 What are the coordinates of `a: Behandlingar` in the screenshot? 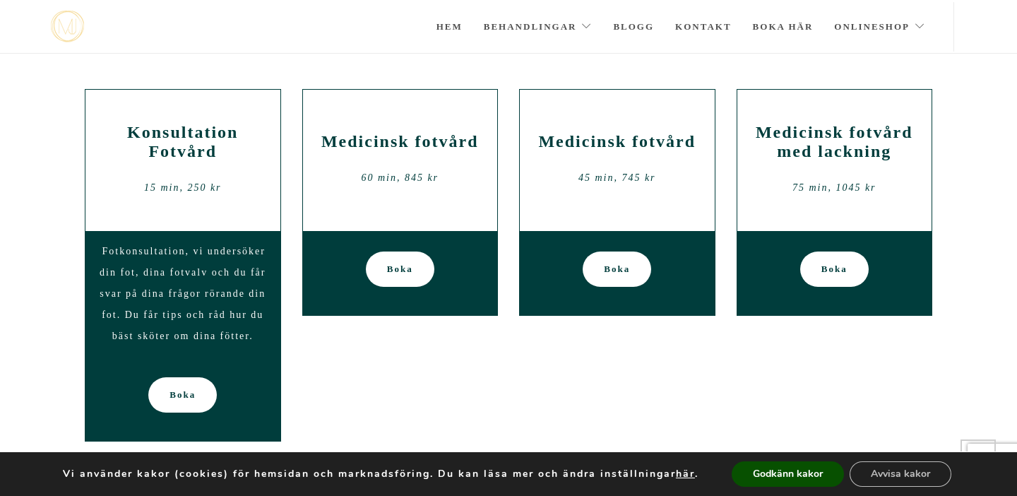 It's located at (538, 27).